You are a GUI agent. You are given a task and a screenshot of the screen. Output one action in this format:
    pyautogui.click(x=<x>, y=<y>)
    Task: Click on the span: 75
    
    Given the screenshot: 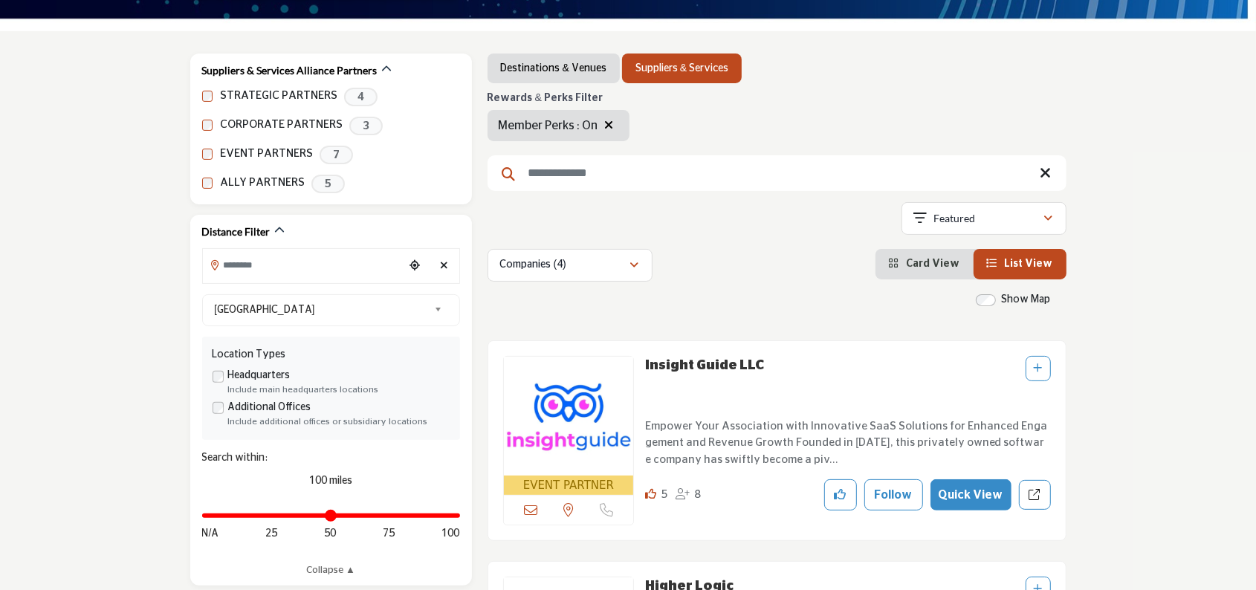 What is the action you would take?
    pyautogui.click(x=389, y=534)
    